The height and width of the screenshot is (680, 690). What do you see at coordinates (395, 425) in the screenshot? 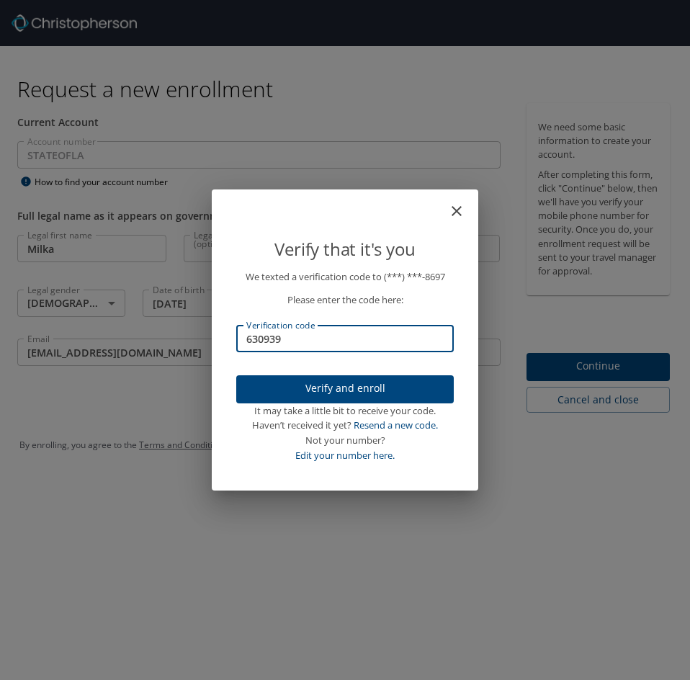
I see `a: Resend a new code.` at bounding box center [395, 425].